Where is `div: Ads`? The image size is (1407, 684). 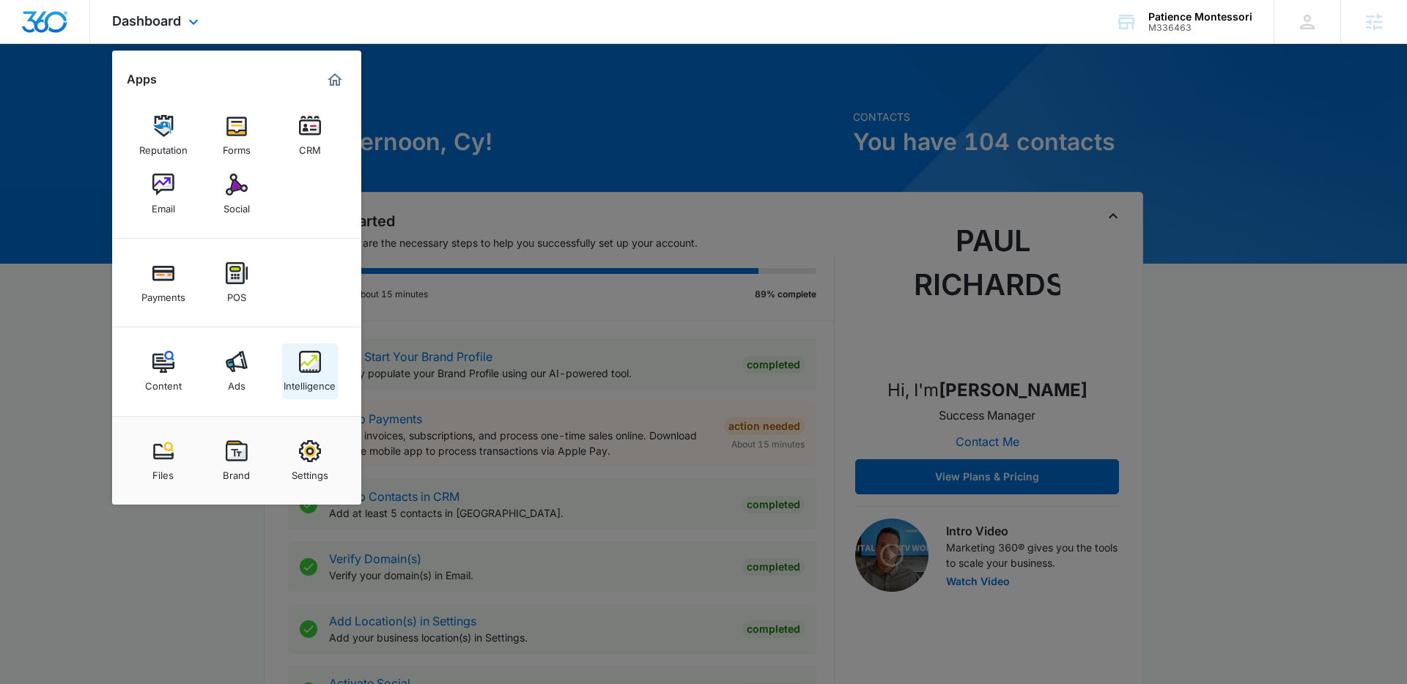 div: Ads is located at coordinates (237, 382).